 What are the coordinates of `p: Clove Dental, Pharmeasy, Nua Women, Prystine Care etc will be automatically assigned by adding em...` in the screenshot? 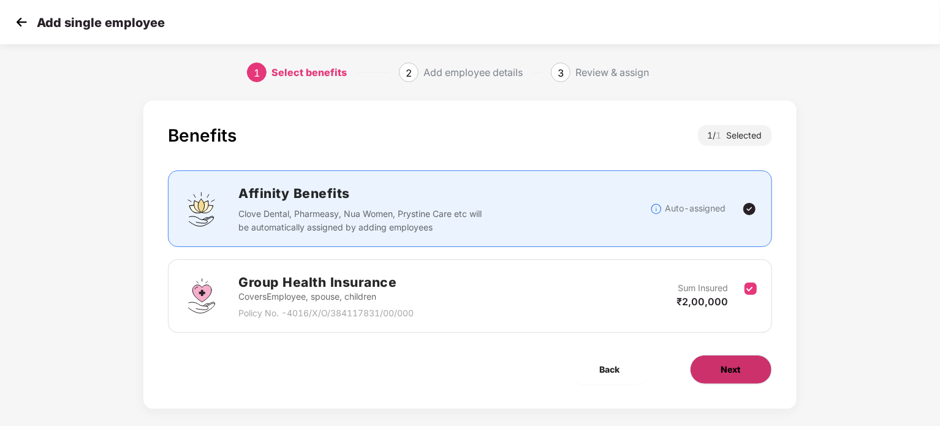 It's located at (362, 221).